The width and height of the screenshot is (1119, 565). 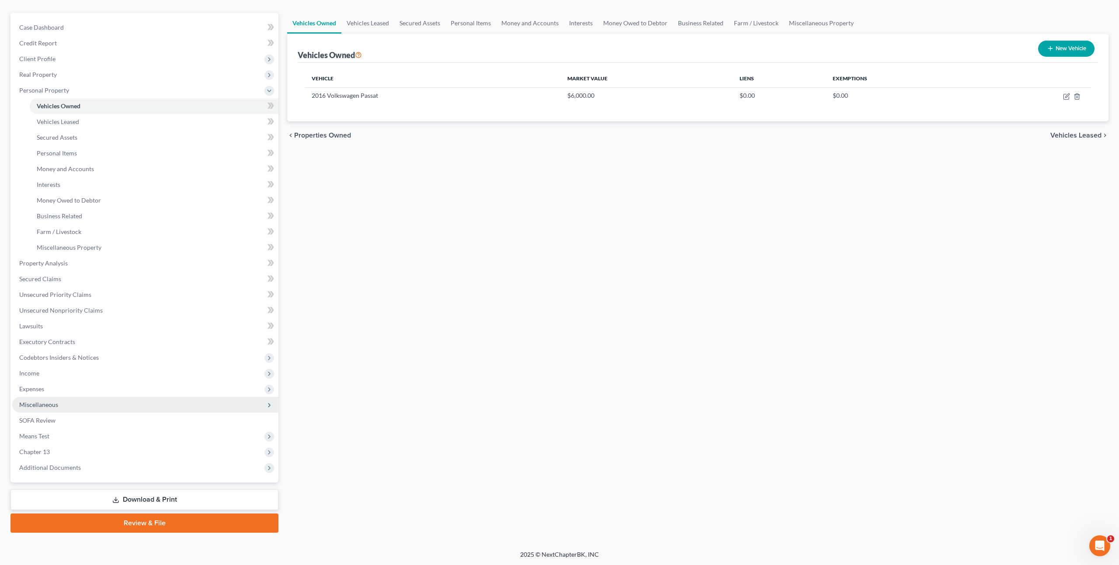 What do you see at coordinates (646, 79) in the screenshot?
I see `th: Market Value` at bounding box center [646, 79].